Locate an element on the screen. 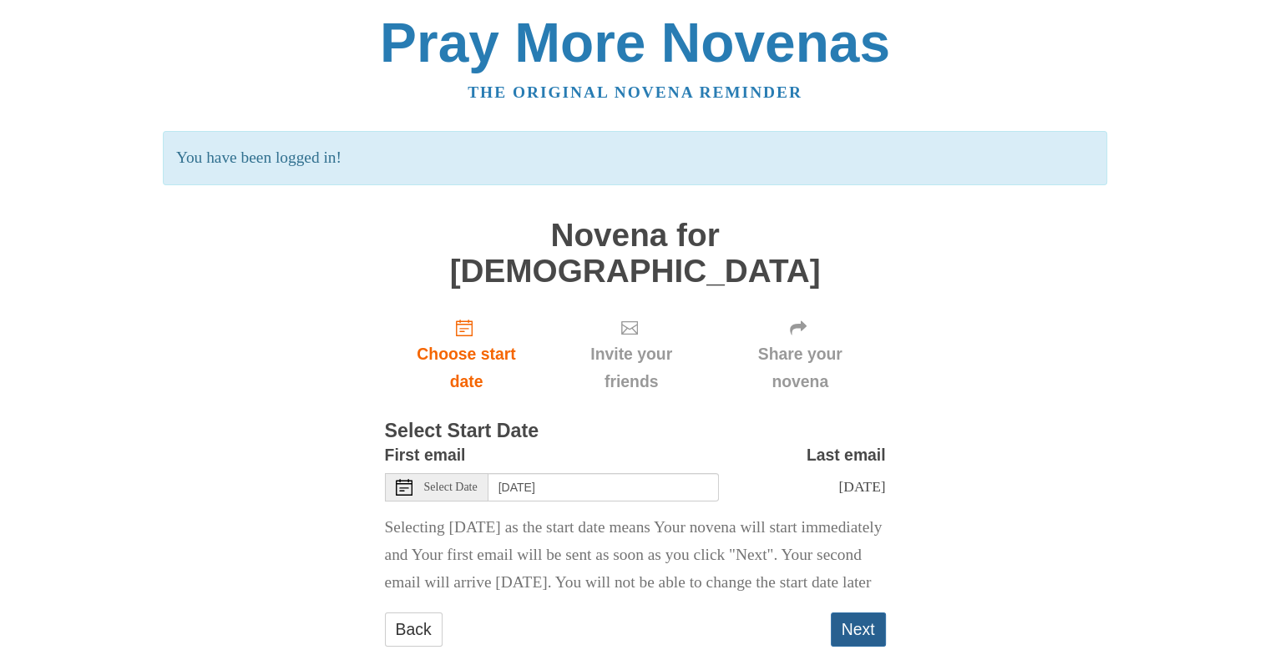 The width and height of the screenshot is (1270, 660). input: Use the arrow keys to pick a date is located at coordinates (604, 488).